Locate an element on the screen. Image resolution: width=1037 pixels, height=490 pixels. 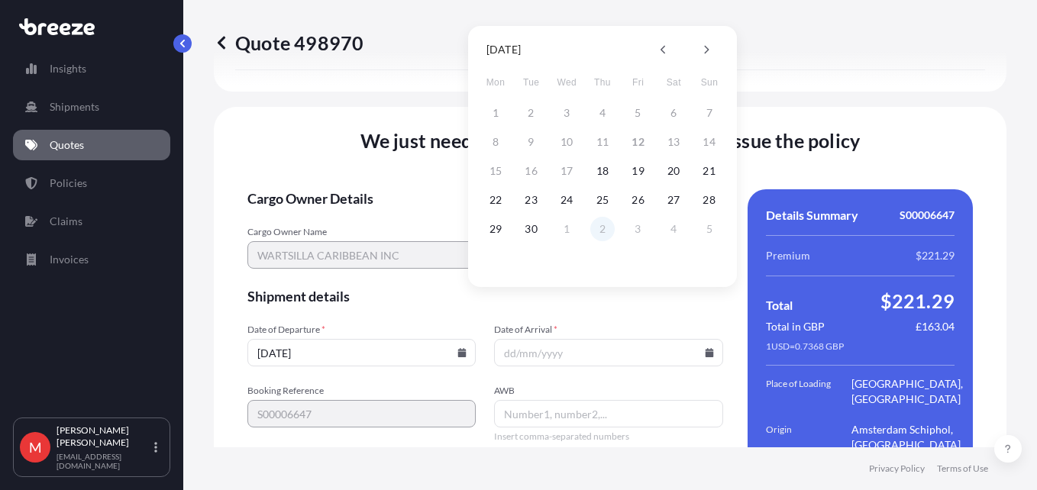
button: 28 is located at coordinates (709, 200).